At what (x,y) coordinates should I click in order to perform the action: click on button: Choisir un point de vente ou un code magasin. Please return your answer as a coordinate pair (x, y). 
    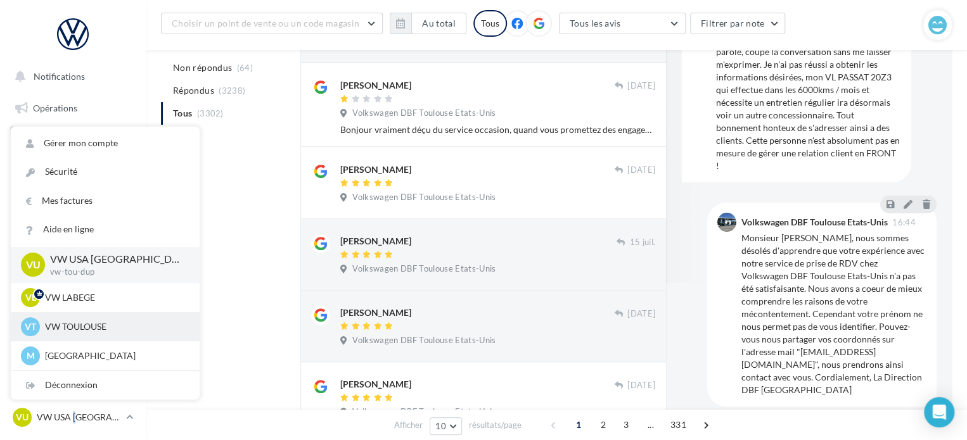
    Looking at the image, I should click on (272, 23).